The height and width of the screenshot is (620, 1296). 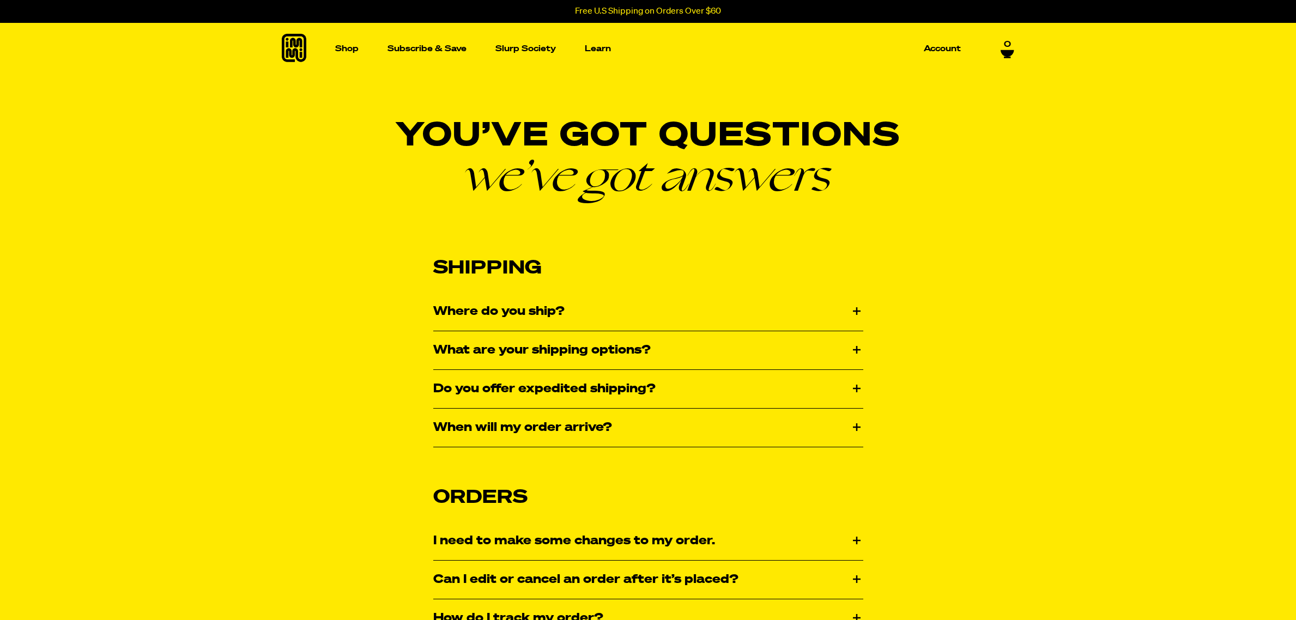 What do you see at coordinates (648, 312) in the screenshot?
I see `div: Where do you ship?` at bounding box center [648, 312].